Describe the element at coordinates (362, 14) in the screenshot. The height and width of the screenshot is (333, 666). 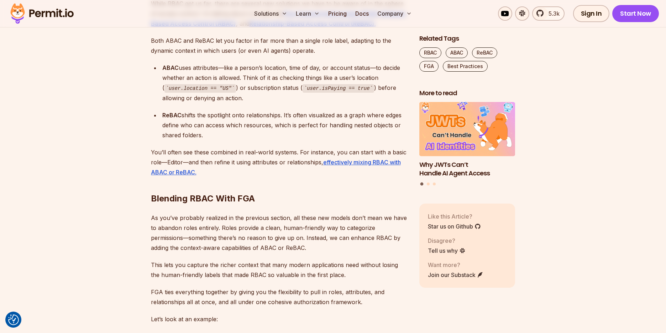
I see `a: Docs` at that location.